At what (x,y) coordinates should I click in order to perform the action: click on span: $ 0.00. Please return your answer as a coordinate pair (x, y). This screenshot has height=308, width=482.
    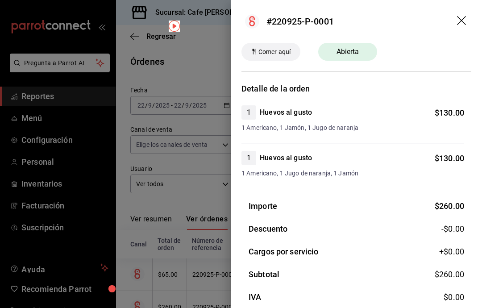
    Looking at the image, I should click on (454, 297).